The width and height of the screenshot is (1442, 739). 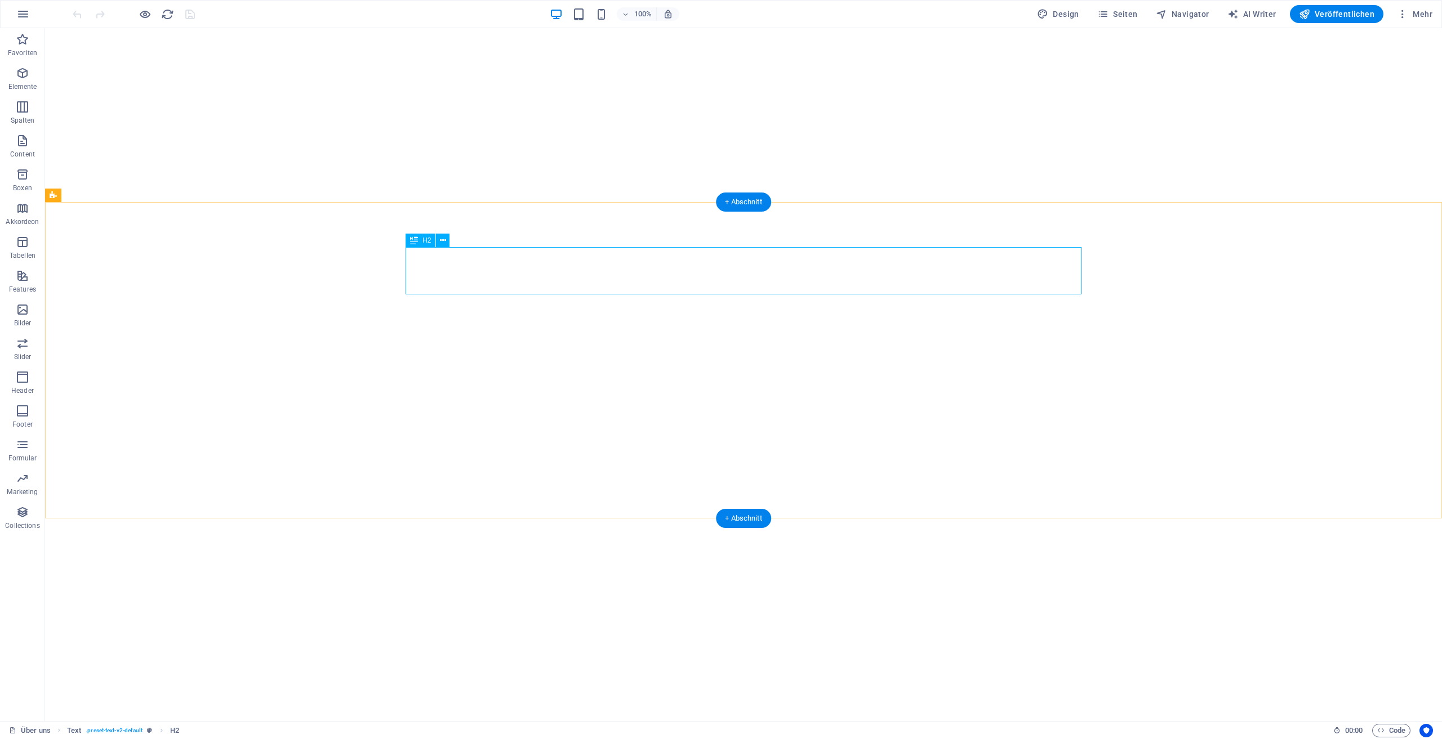 I want to click on p: Favoriten, so click(x=23, y=53).